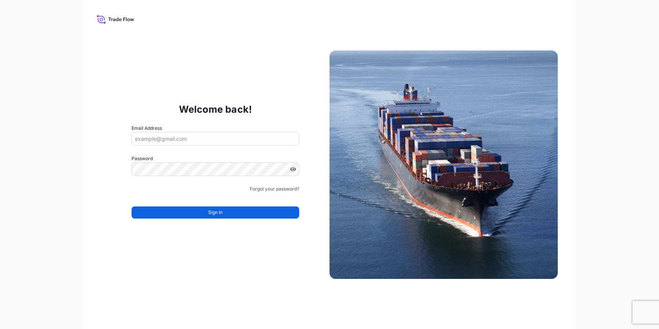 The image size is (659, 329). Describe the element at coordinates (216, 109) in the screenshot. I see `p: Welcome back!` at that location.